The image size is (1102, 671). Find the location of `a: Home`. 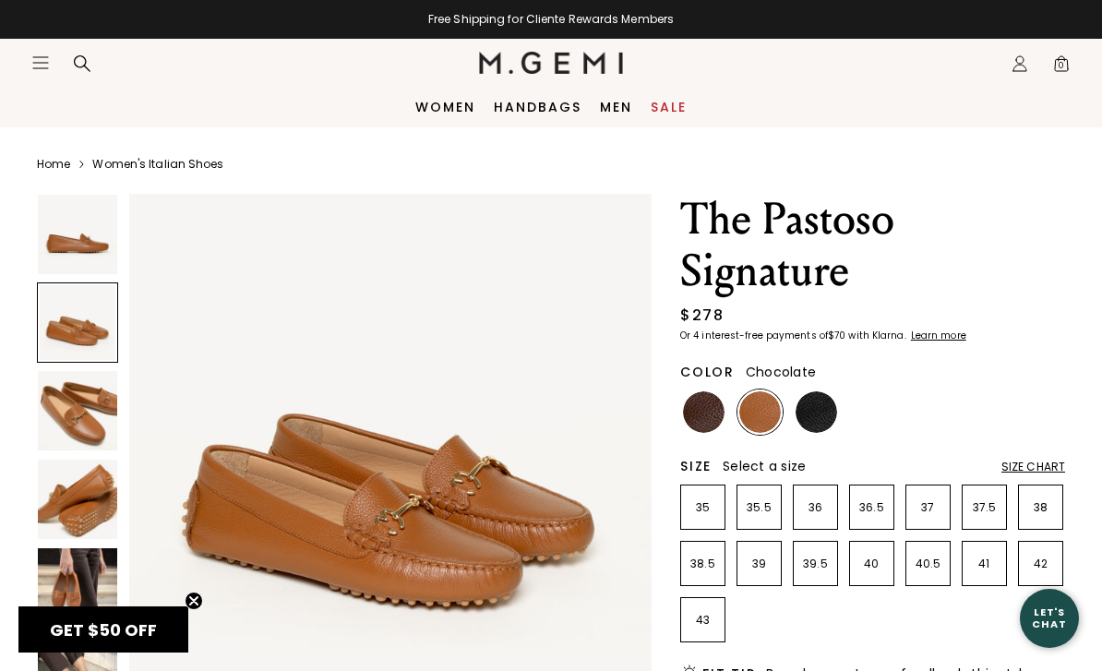

a: Home is located at coordinates (54, 164).